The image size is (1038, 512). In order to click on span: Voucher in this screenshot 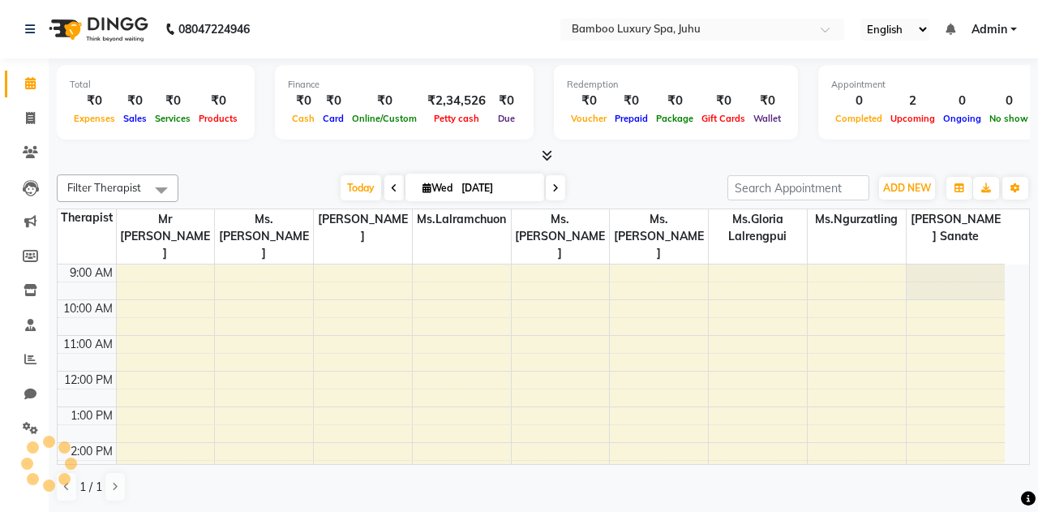, I will do `click(589, 118)`.